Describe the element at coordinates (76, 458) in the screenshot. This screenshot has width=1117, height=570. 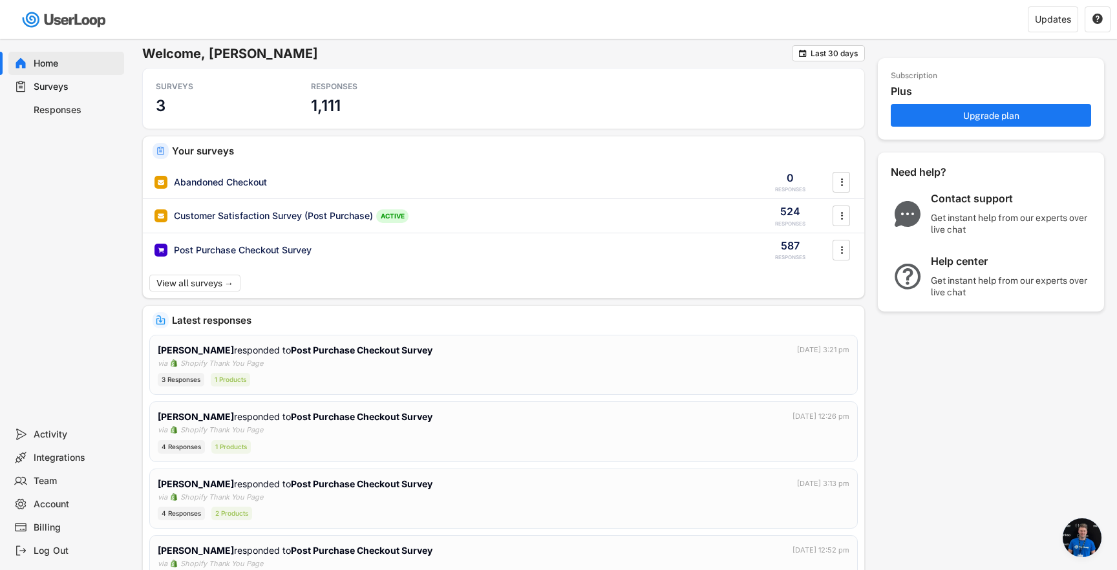
I see `div: Integrations` at that location.